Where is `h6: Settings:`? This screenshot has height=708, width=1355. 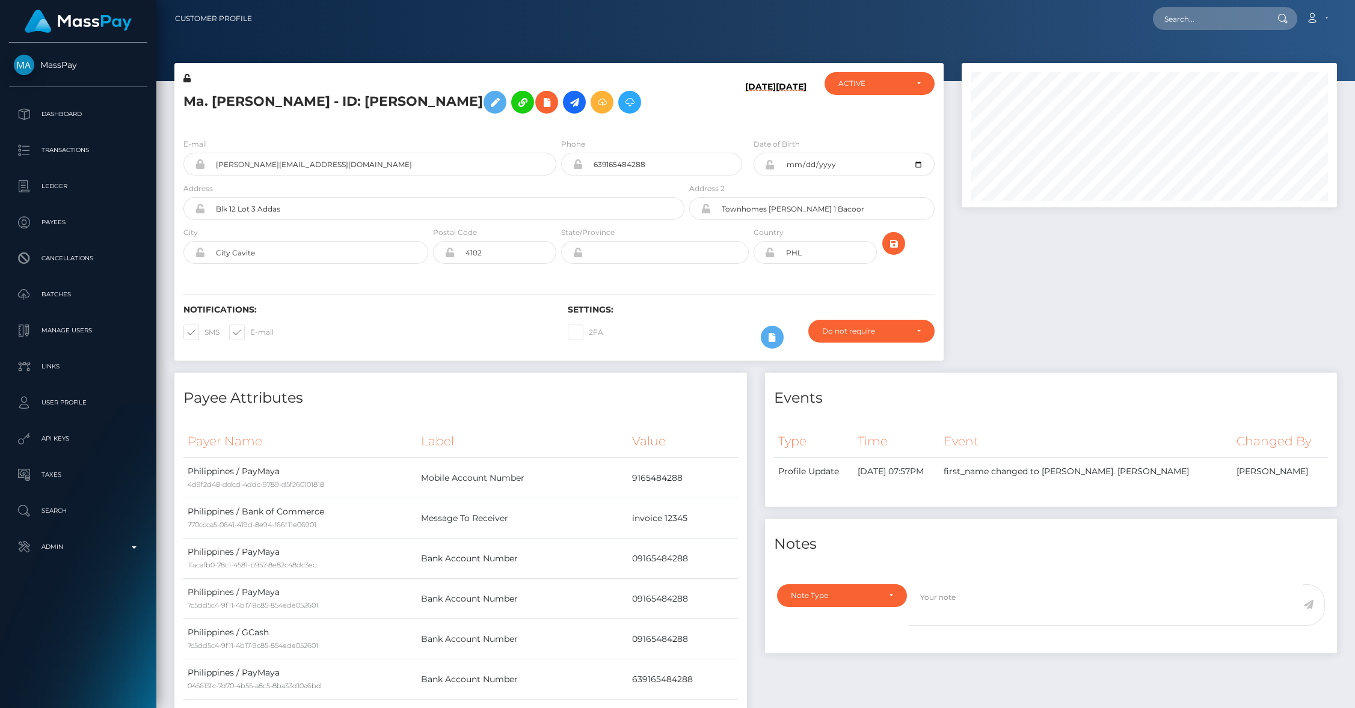
h6: Settings: is located at coordinates (751, 310).